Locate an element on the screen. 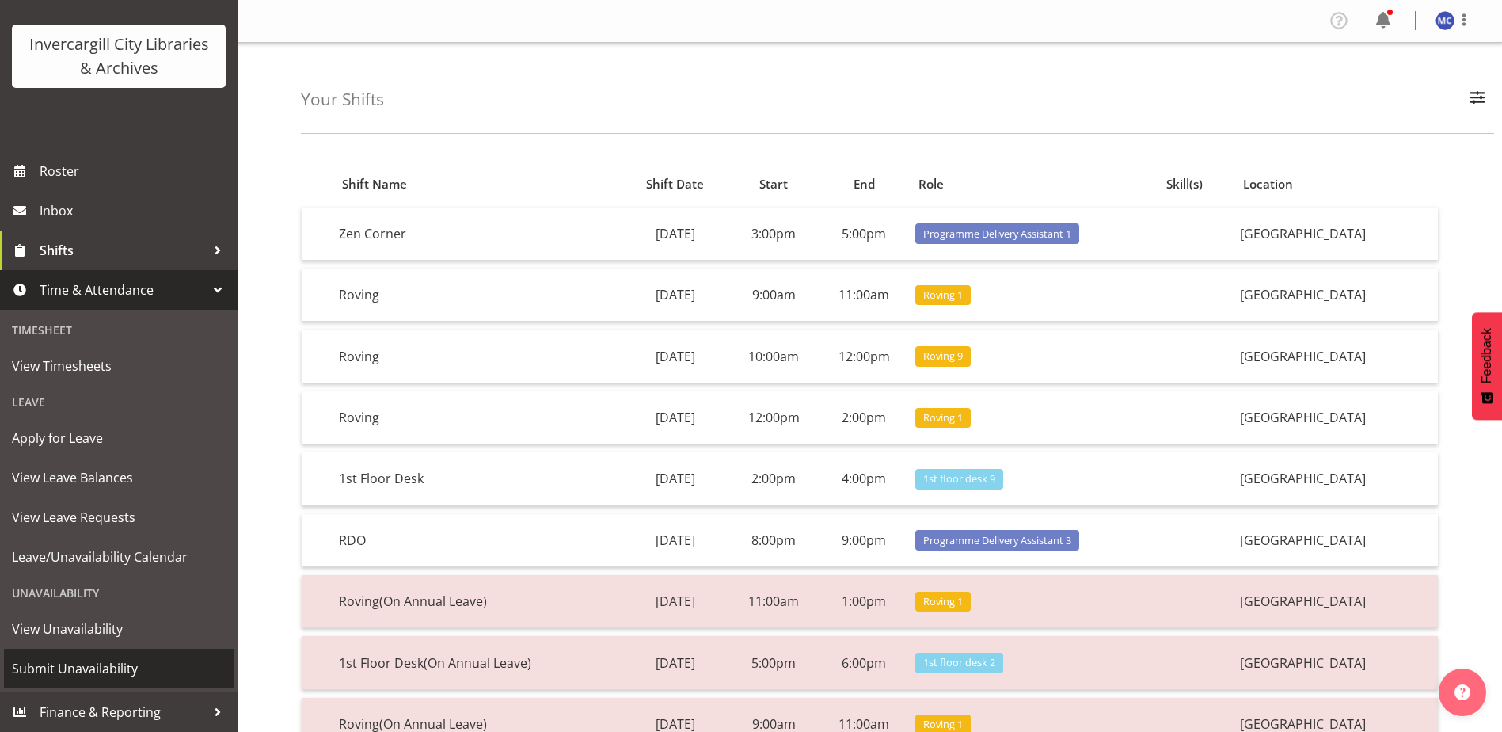 The height and width of the screenshot is (732, 1502). img: help-xxl-2.png is located at coordinates (1463, 692).